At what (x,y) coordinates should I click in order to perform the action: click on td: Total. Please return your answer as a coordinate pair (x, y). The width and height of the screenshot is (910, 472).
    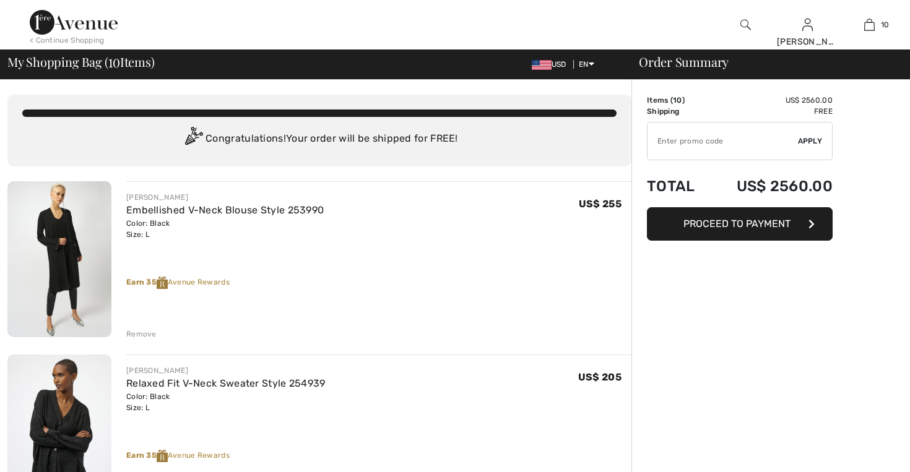
    Looking at the image, I should click on (678, 186).